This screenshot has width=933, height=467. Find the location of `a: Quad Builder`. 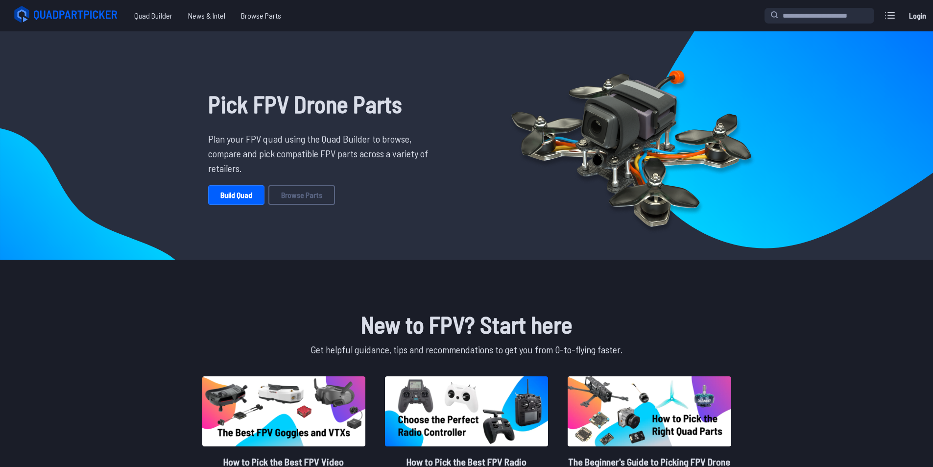

a: Quad Builder is located at coordinates (153, 16).